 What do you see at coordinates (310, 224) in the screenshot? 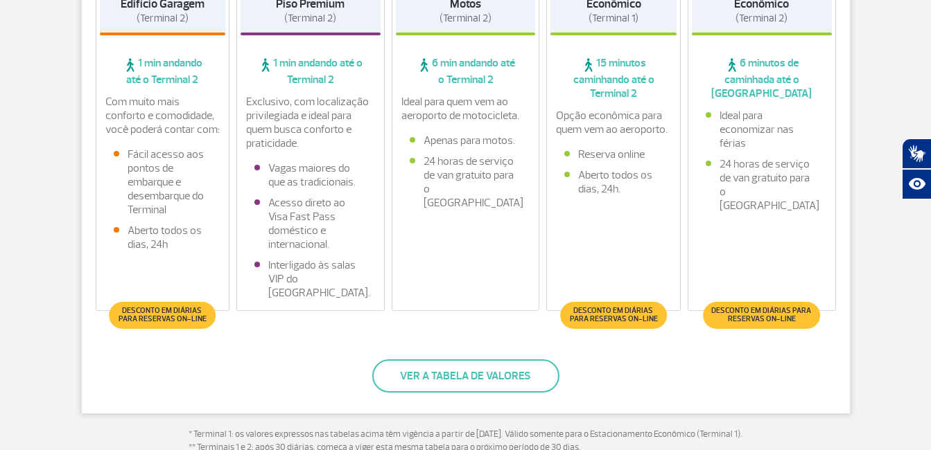
I see `li: Acesso direto ao Visa Fast Pass doméstico e internacional.` at bounding box center [310, 224].